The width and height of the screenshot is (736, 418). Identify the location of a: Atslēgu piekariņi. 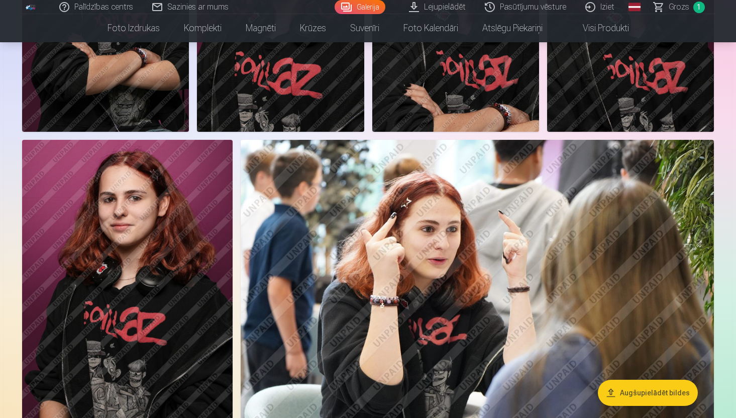
(513, 28).